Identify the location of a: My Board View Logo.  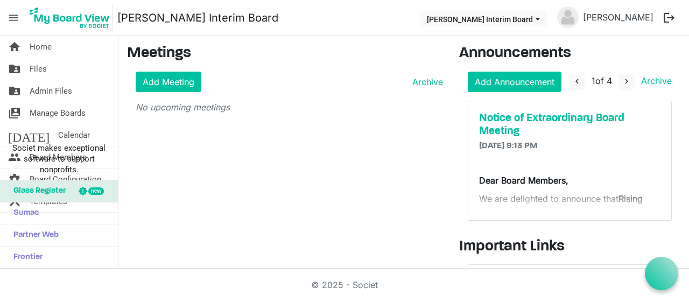
(72, 18).